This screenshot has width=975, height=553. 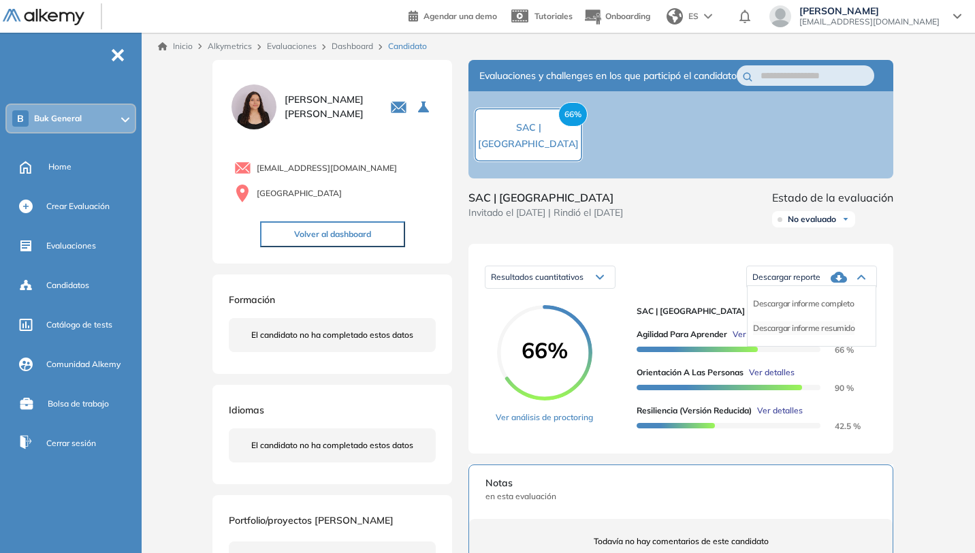 I want to click on span: Alkymetrics, so click(x=230, y=46).